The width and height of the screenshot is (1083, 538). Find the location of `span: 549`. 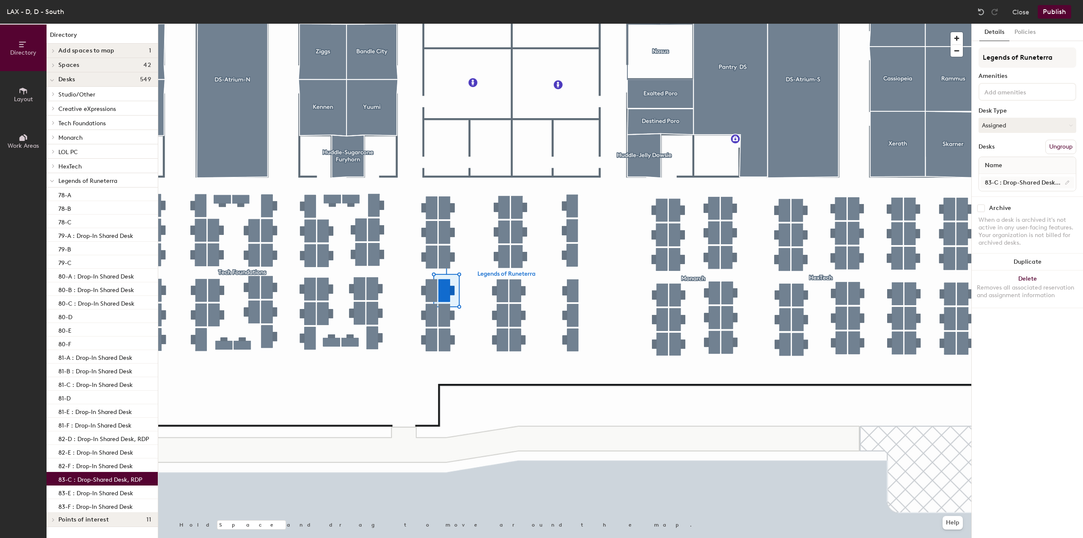

span: 549 is located at coordinates (146, 80).